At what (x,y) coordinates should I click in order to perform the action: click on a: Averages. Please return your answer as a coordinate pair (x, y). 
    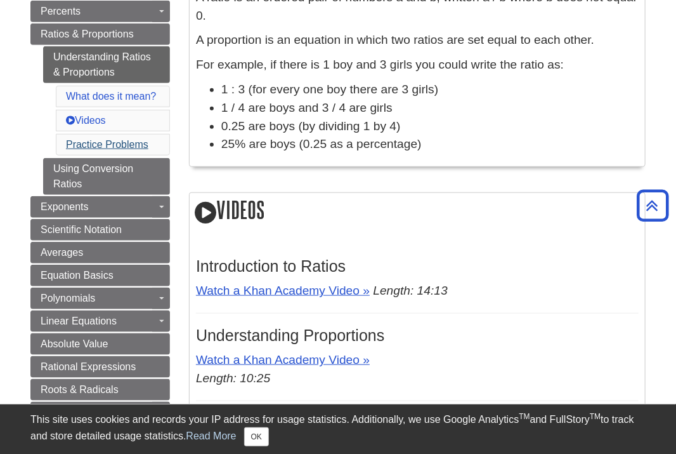
    Looking at the image, I should click on (100, 252).